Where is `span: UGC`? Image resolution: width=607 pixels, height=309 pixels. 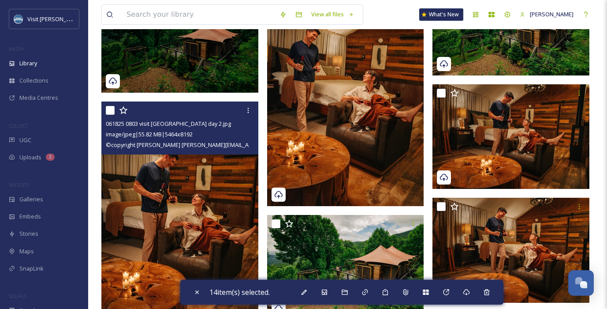 span: UGC is located at coordinates (25, 140).